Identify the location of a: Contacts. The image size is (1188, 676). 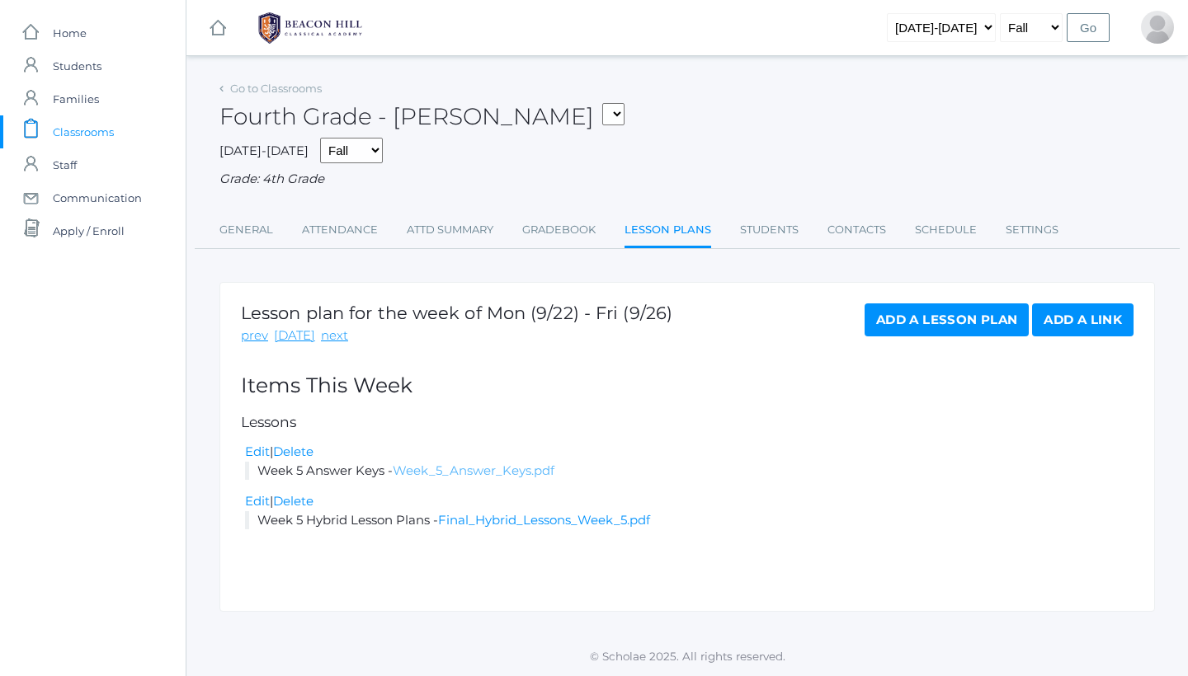
(856, 230).